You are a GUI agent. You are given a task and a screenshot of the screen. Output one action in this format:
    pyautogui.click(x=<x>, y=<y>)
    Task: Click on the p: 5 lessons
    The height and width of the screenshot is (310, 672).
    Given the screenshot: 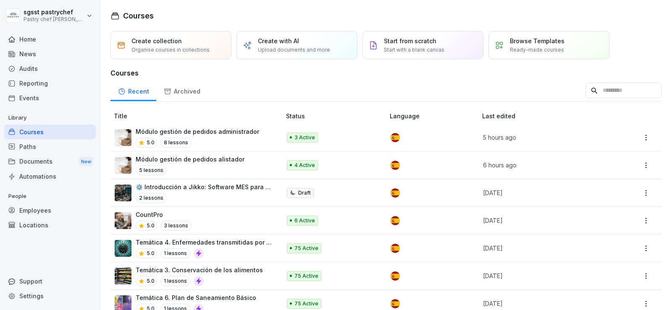 What is the action you would take?
    pyautogui.click(x=151, y=171)
    